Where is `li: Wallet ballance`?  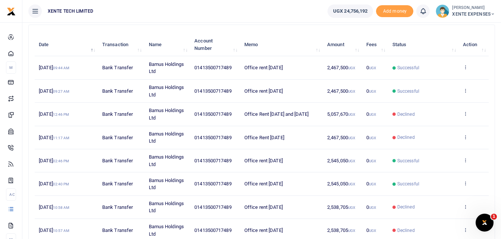
li: Wallet ballance is located at coordinates (350, 11).